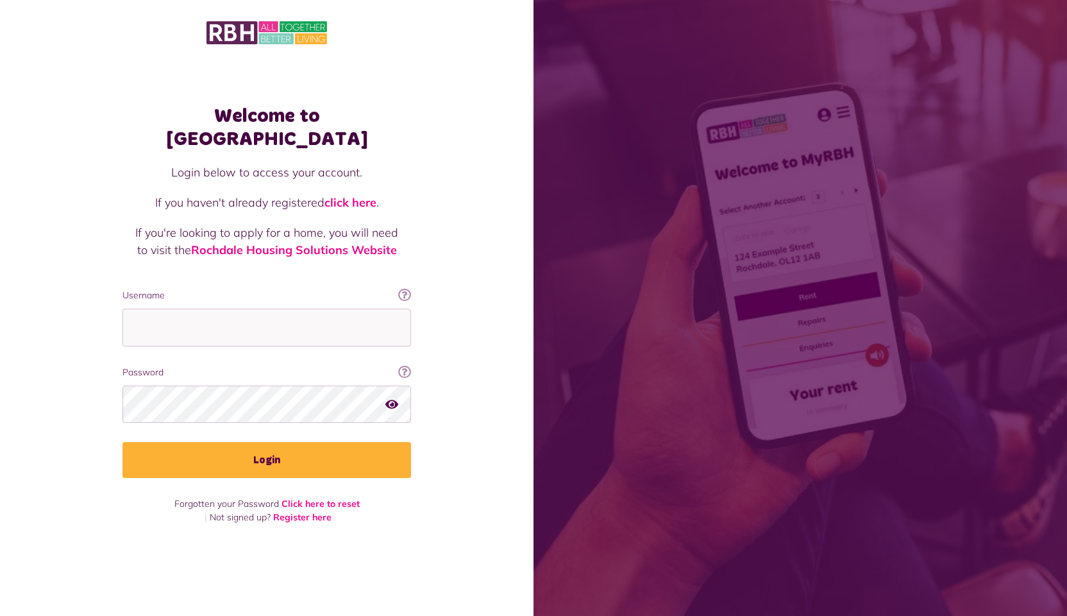 The image size is (1067, 616). I want to click on button: Login, so click(267, 460).